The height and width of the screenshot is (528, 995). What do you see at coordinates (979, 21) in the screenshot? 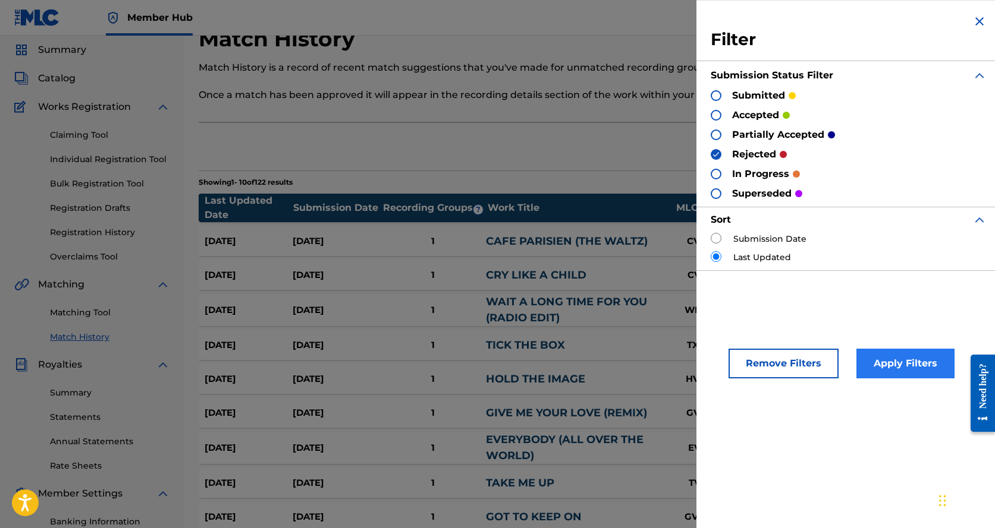
I see `img: close` at bounding box center [979, 21].